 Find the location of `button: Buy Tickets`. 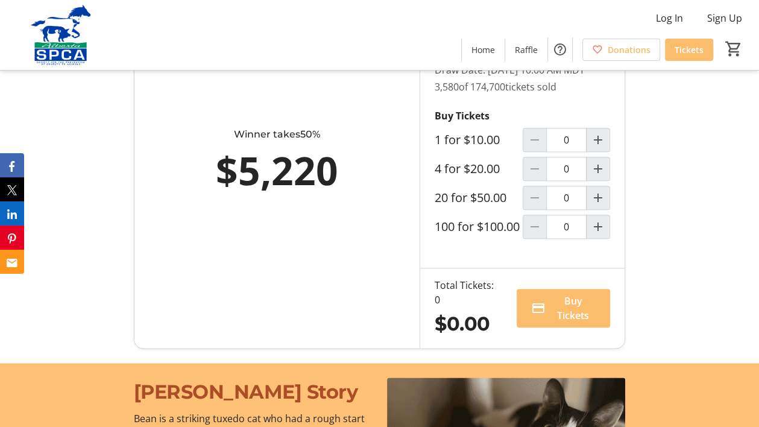

button: Buy Tickets is located at coordinates (564, 308).